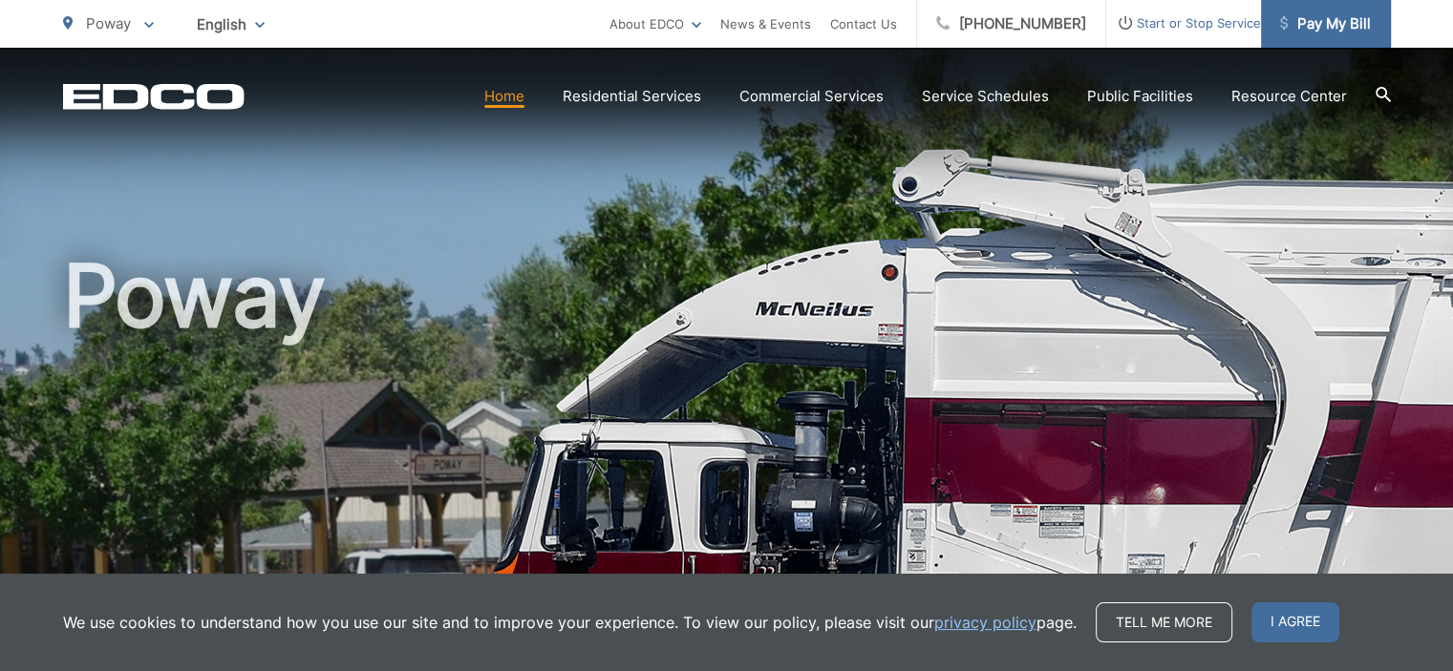 This screenshot has width=1453, height=671. I want to click on a: Resource Center, so click(1289, 96).